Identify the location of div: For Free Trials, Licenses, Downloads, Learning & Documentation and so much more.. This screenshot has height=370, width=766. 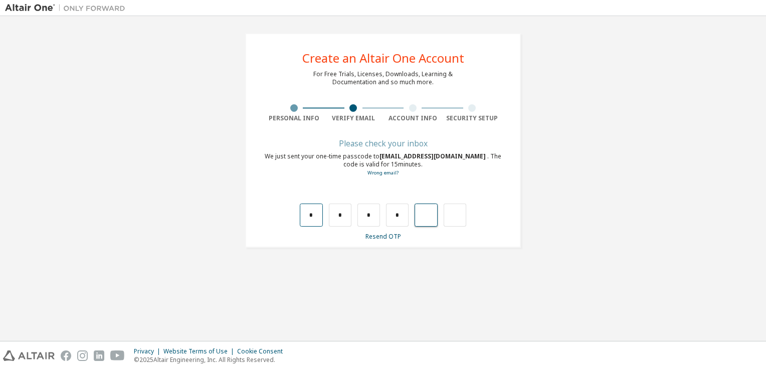
(383, 78).